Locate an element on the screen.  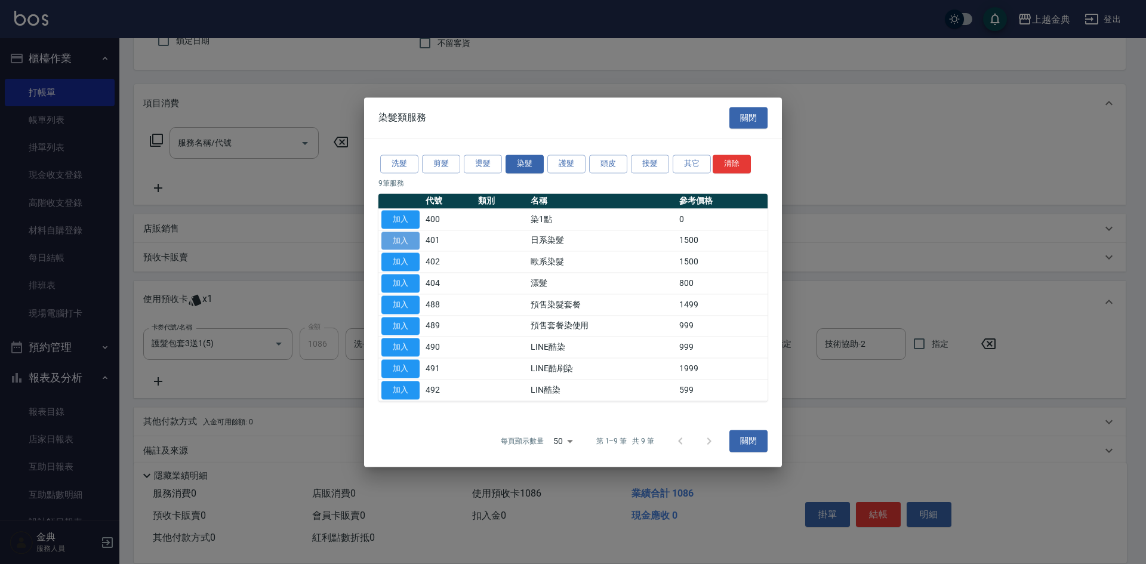
td: 492 is located at coordinates (449, 390).